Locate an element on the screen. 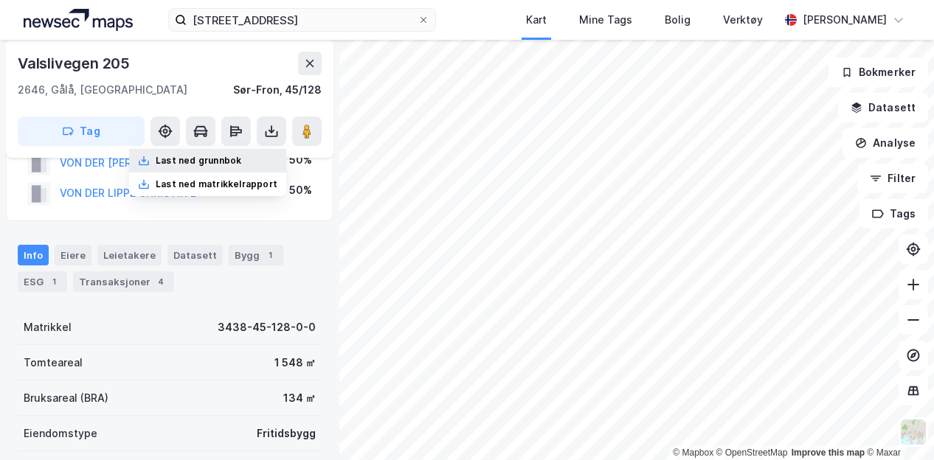  div: 134 ㎡ is located at coordinates (300, 398).